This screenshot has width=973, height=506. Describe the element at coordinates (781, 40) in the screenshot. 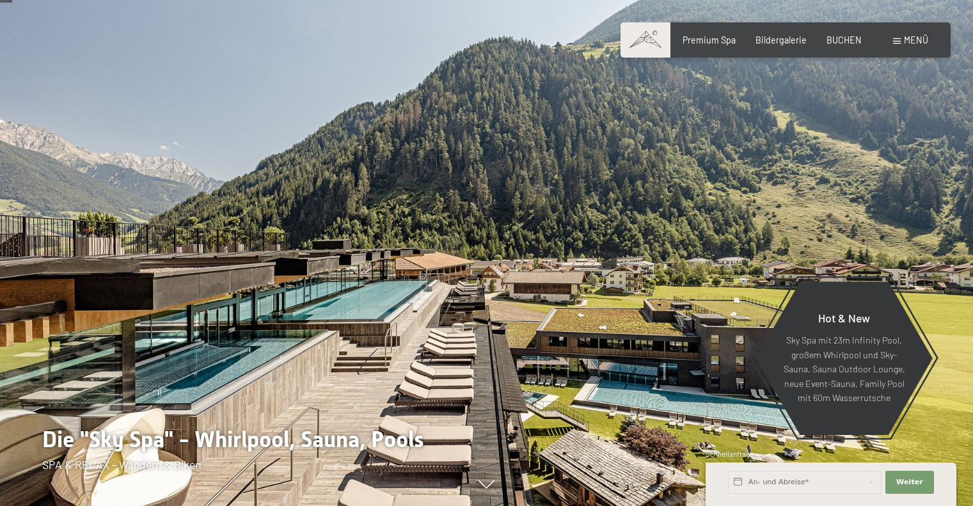

I see `span: Bildergalerie` at that location.